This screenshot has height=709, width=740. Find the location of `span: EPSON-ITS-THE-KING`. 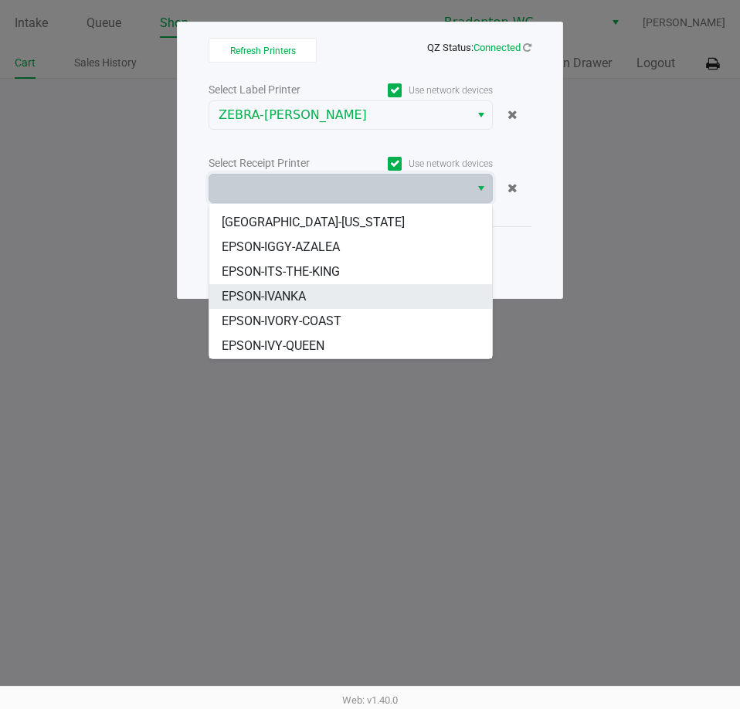

span: EPSON-ITS-THE-KING is located at coordinates (280, 272).